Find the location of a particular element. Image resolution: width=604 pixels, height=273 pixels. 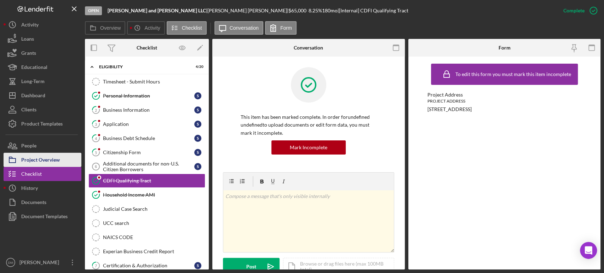

label: Conversation is located at coordinates (244, 28).